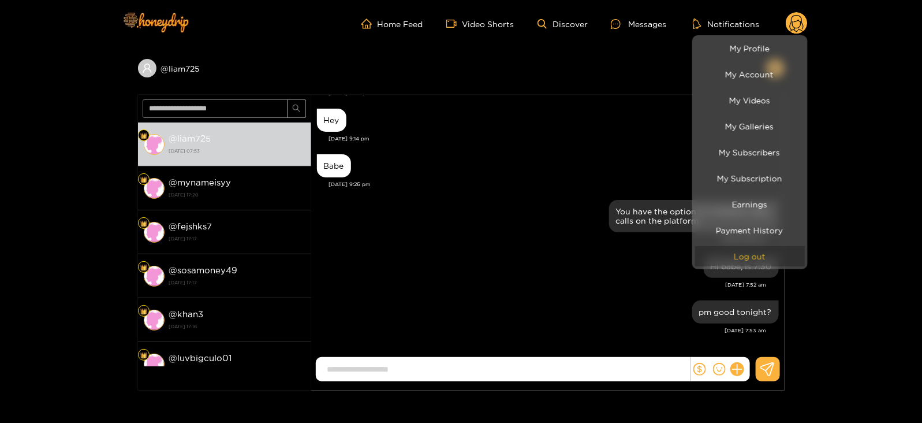  Describe the element at coordinates (750, 256) in the screenshot. I see `button: Log out` at that location.